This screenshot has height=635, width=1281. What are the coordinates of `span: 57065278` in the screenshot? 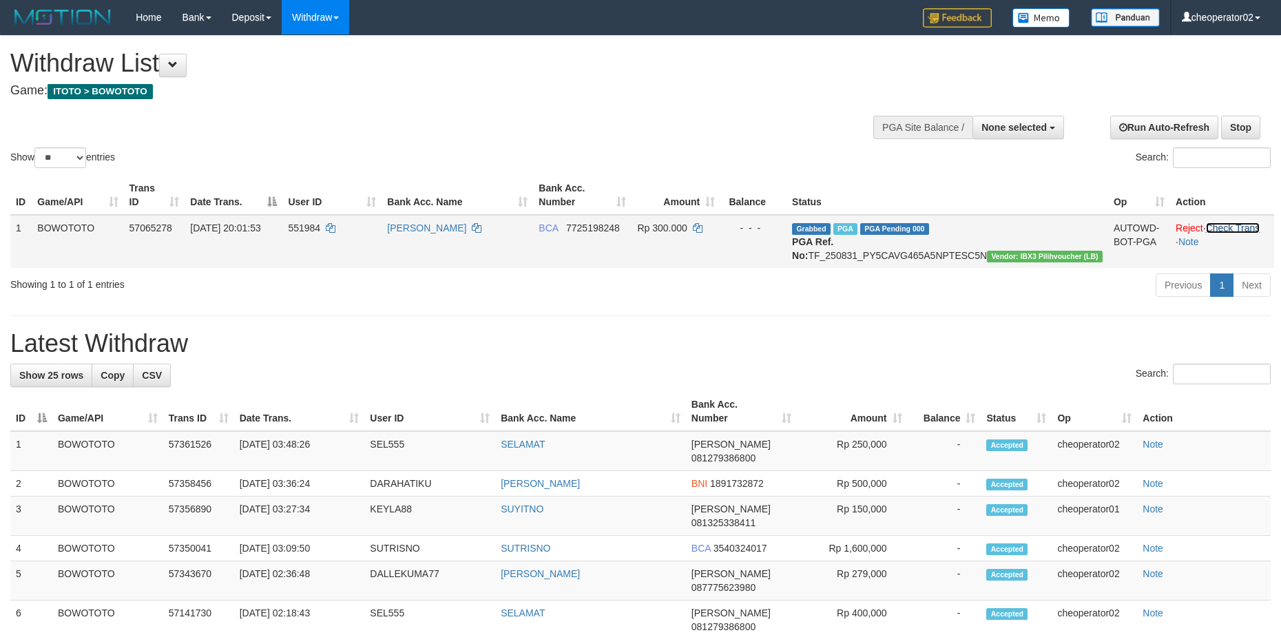 It's located at (151, 228).